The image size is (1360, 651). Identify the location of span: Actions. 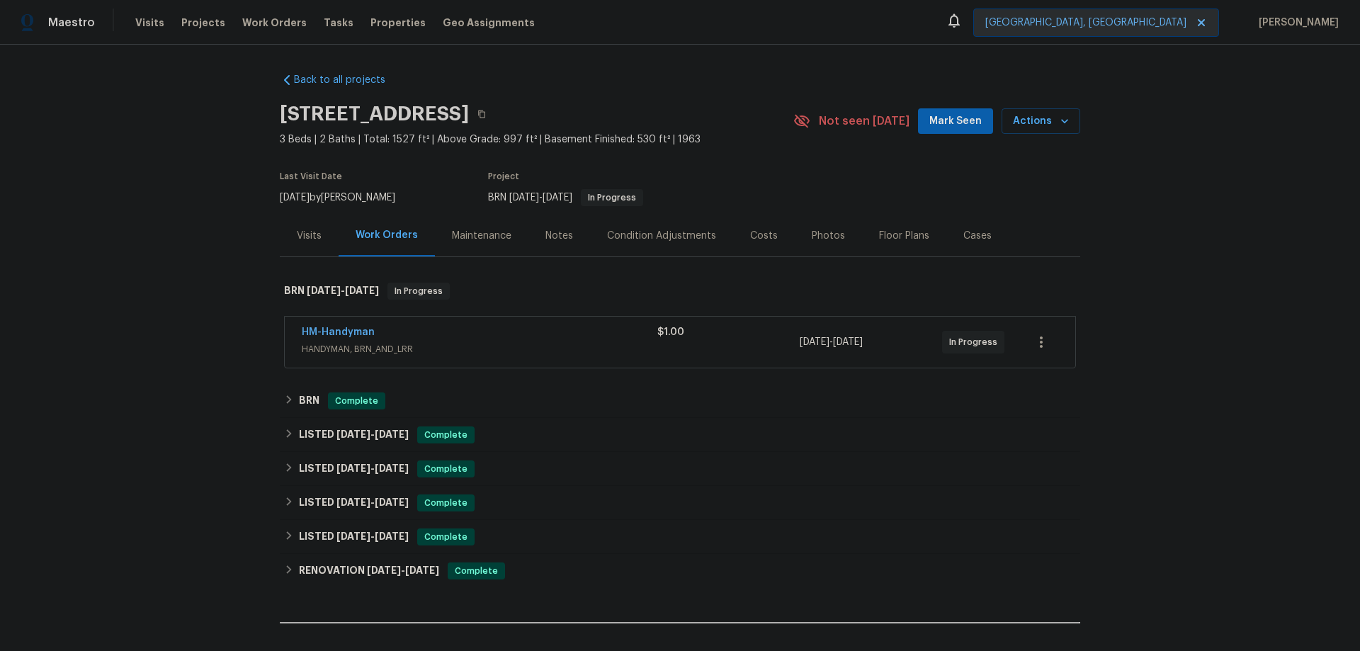
(1040, 121).